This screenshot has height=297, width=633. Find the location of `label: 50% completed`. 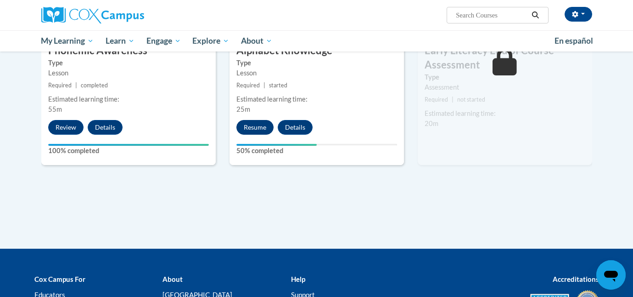

label: 50% completed is located at coordinates (317, 151).